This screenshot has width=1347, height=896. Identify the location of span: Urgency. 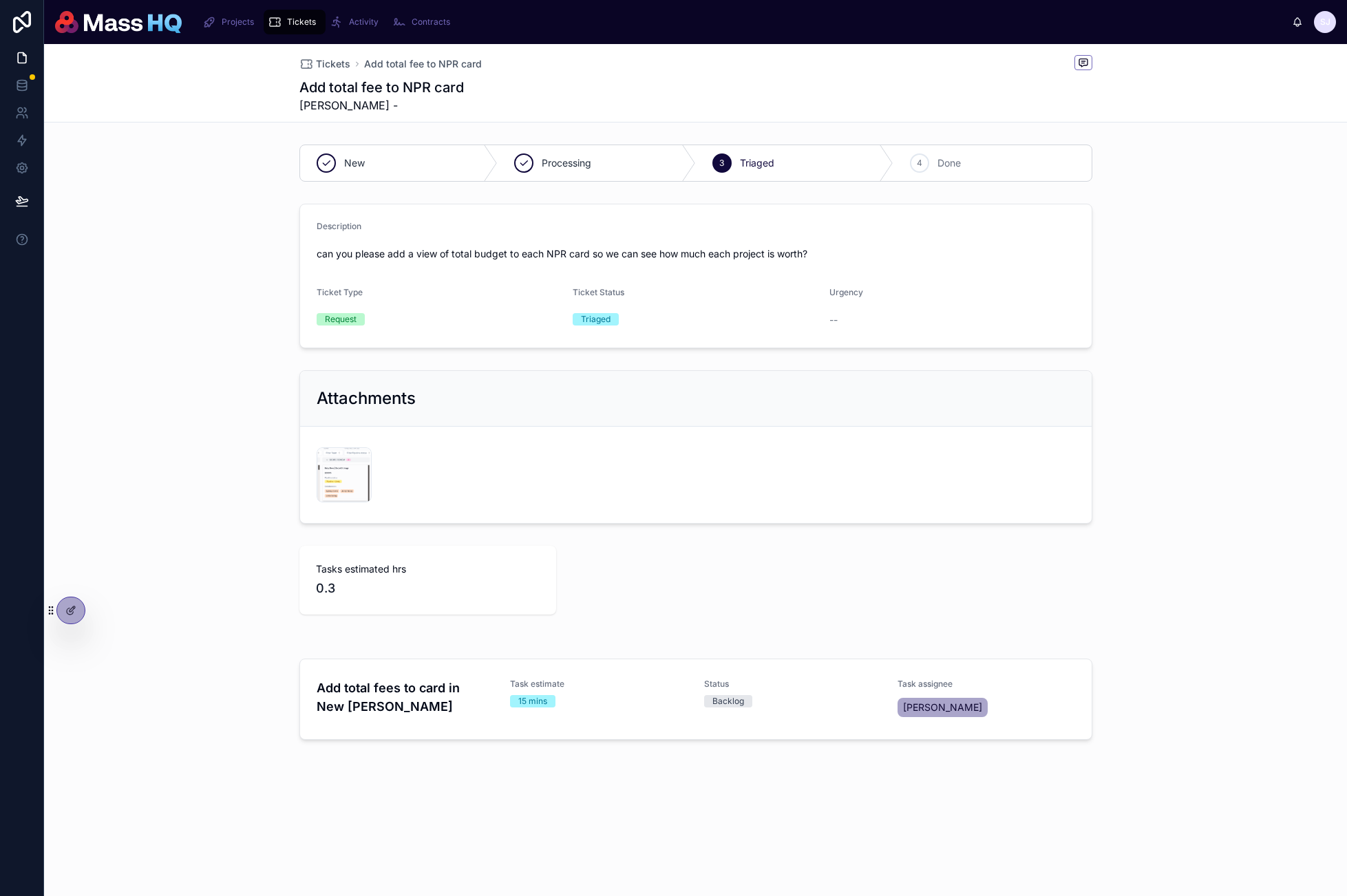
(846, 292).